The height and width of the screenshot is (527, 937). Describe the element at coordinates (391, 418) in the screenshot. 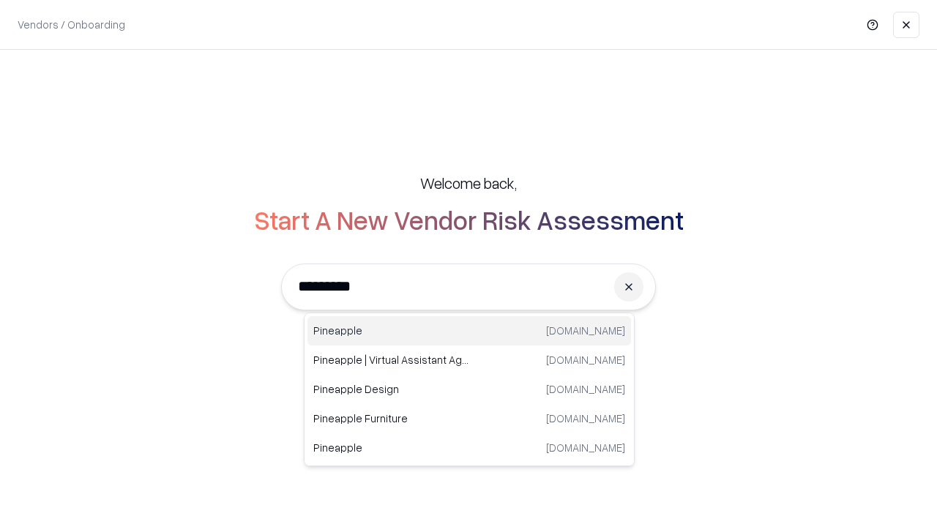

I see `p: Pineapple Furniture` at that location.